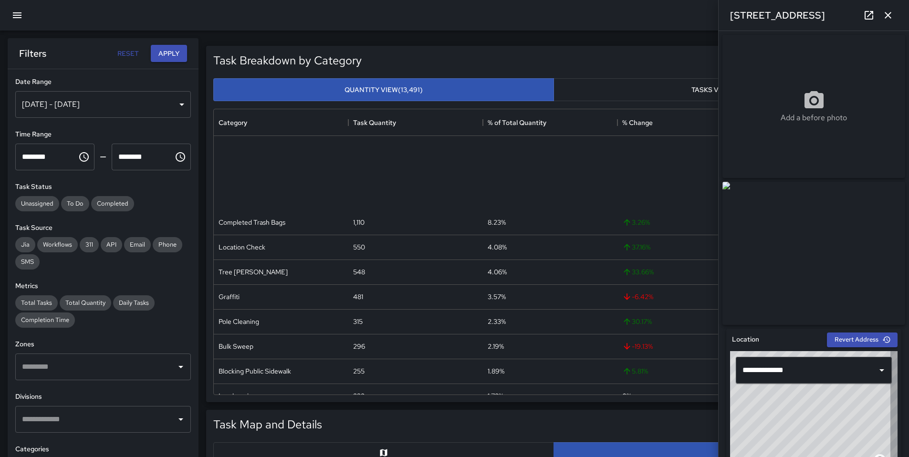 The image size is (909, 457). What do you see at coordinates (25, 244) in the screenshot?
I see `span: Jia` at bounding box center [25, 244].